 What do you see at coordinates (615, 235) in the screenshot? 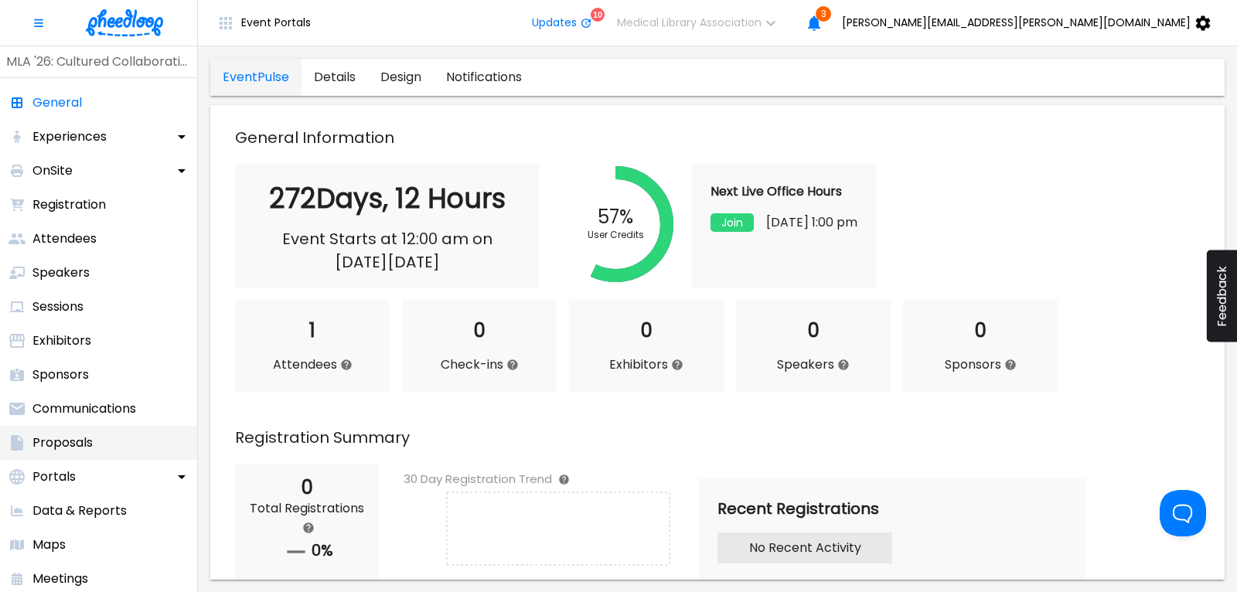
I see `div: User Credits` at bounding box center [615, 235].